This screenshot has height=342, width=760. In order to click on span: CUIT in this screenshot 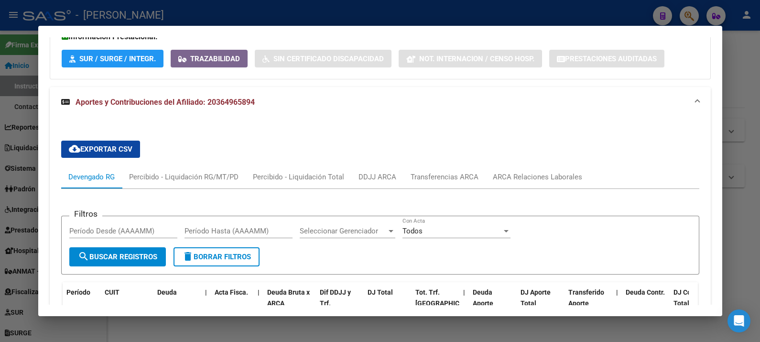, I will do `click(112, 292)`.